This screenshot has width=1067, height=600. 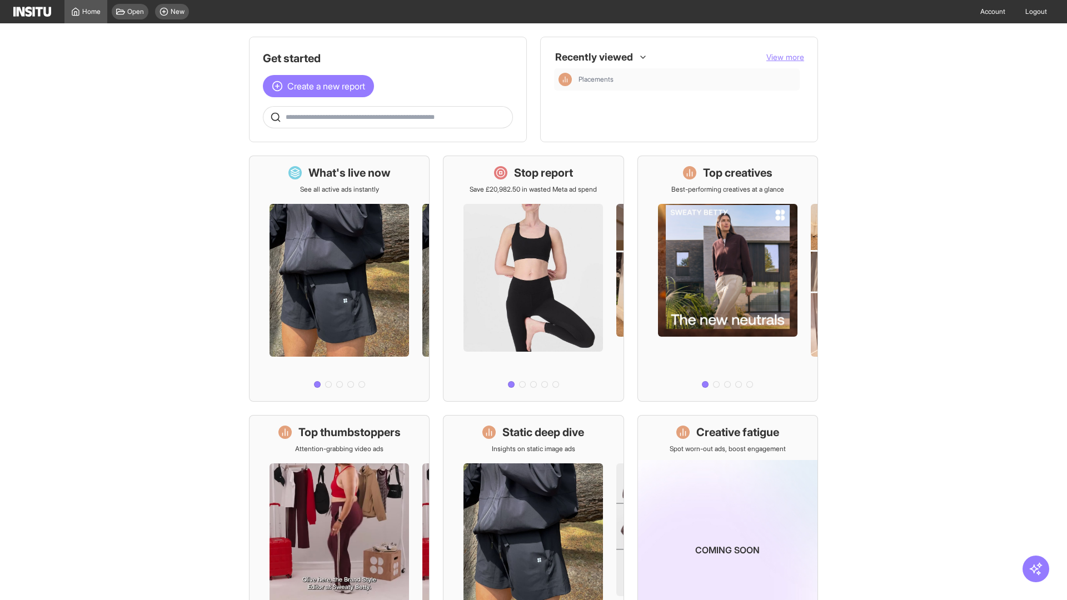 I want to click on h1: Top thumbstoppers, so click(x=349, y=432).